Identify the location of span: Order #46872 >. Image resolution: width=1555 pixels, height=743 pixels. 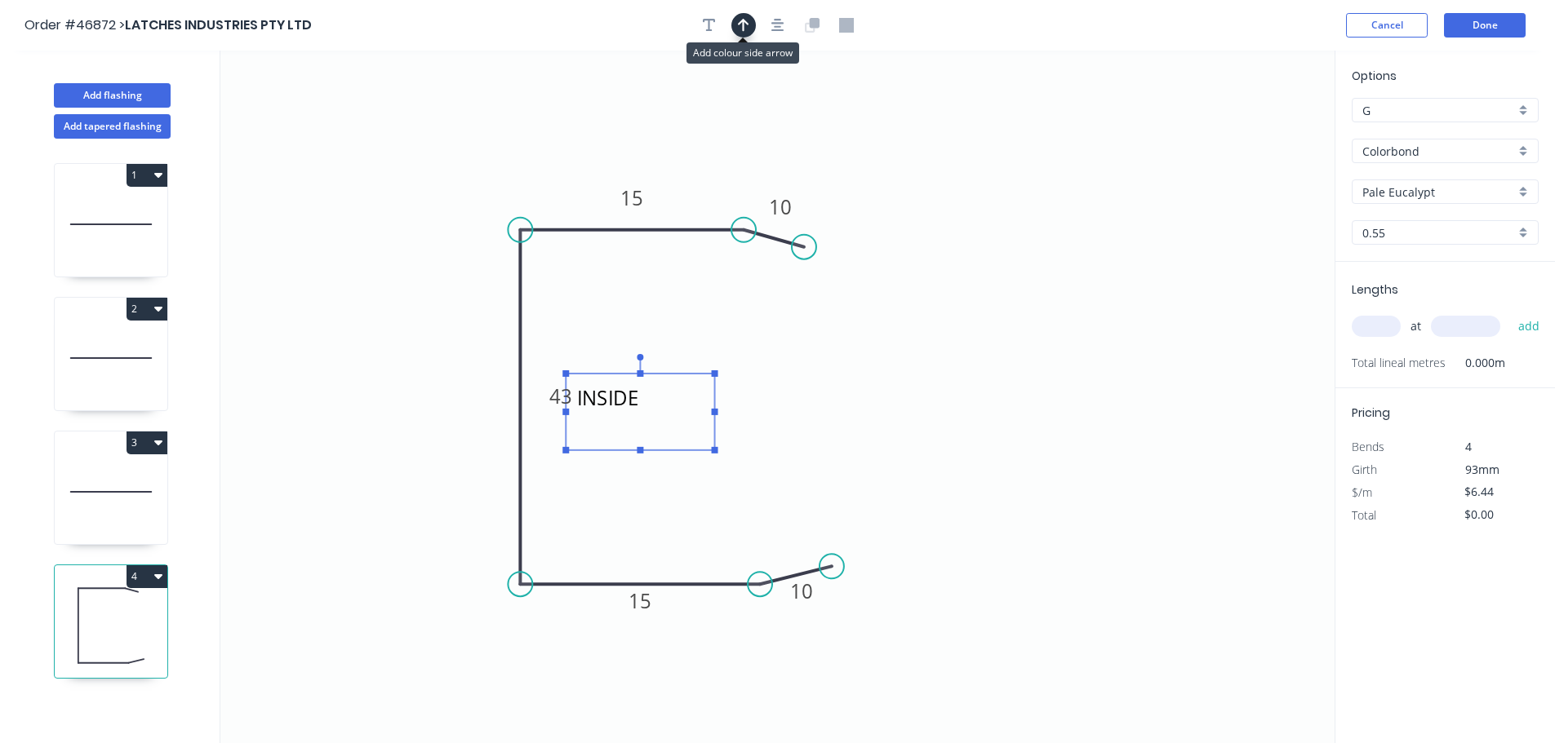
(74, 24).